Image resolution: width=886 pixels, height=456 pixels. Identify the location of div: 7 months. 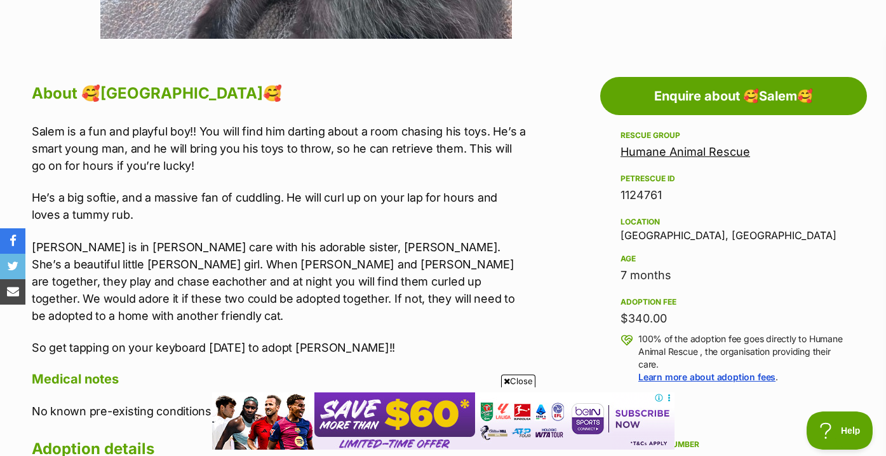
(734, 275).